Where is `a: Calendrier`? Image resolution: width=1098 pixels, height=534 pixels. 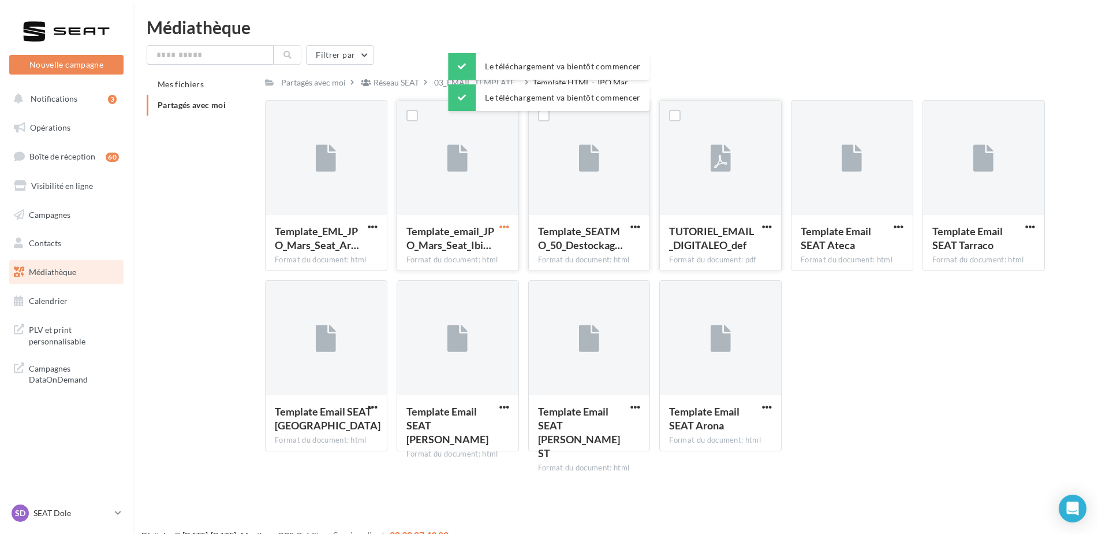 a: Calendrier is located at coordinates (66, 301).